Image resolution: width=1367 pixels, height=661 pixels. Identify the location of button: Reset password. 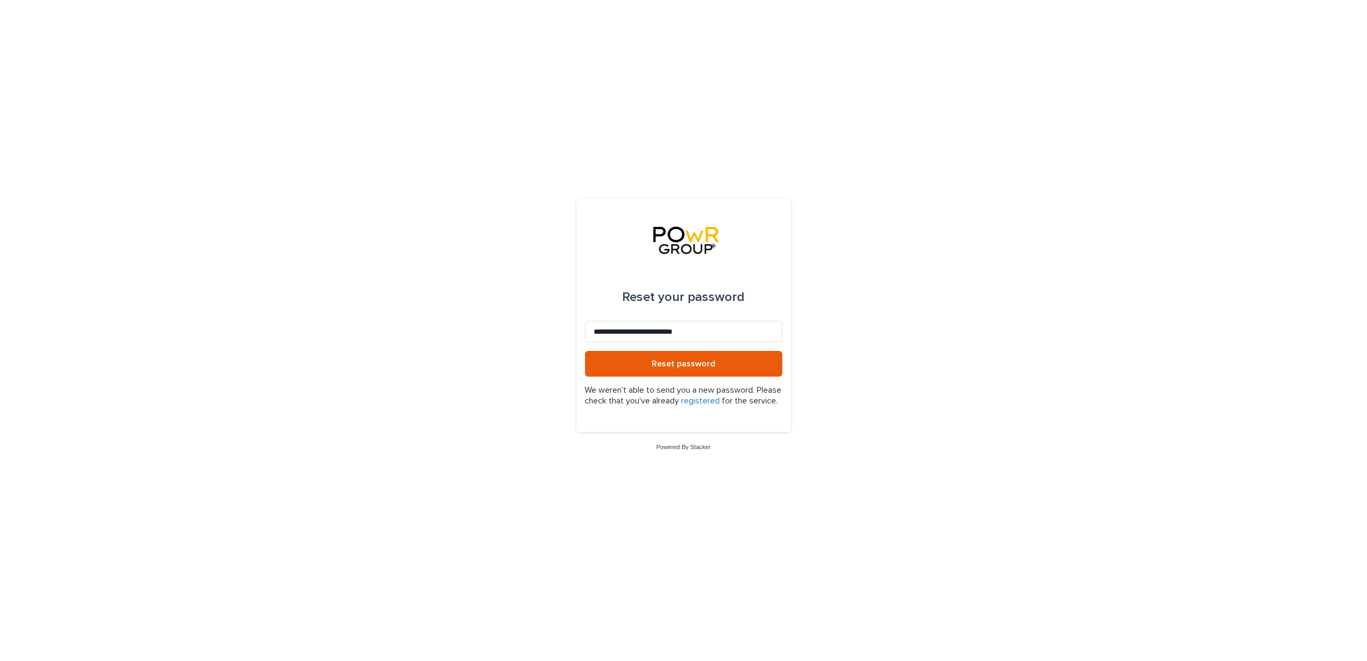
(684, 364).